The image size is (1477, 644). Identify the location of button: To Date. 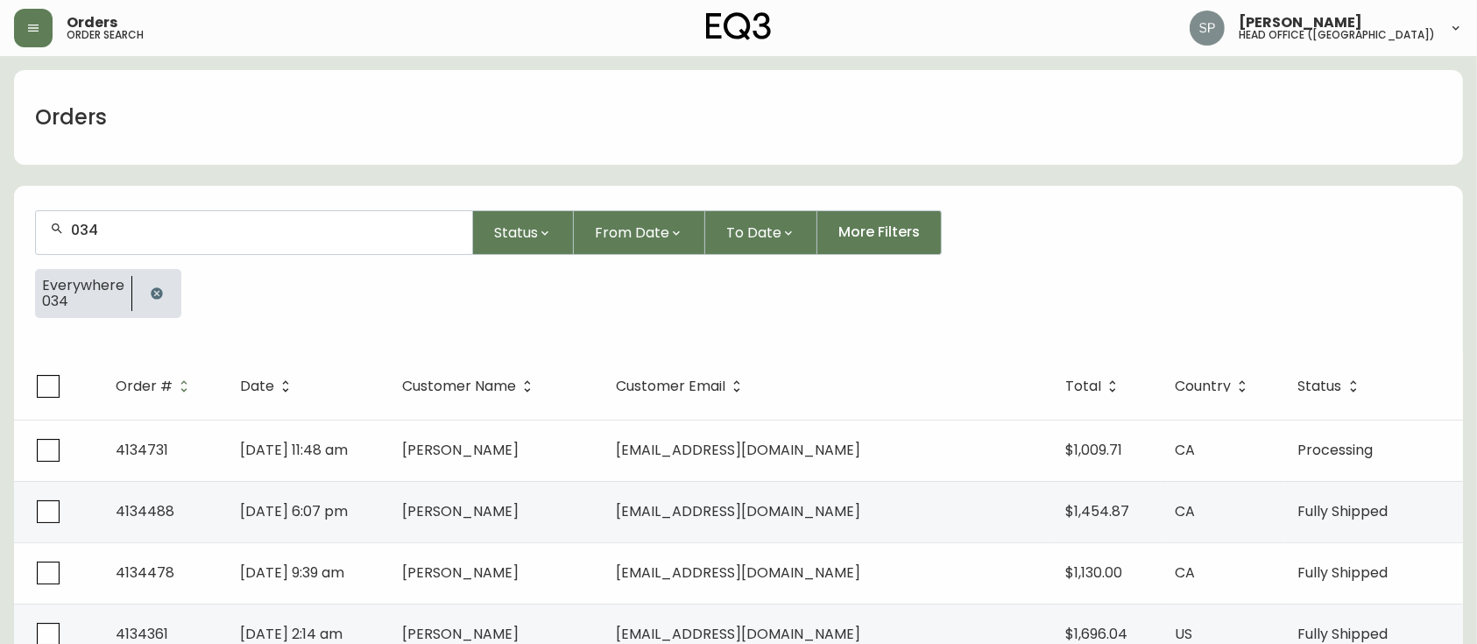
(761, 232).